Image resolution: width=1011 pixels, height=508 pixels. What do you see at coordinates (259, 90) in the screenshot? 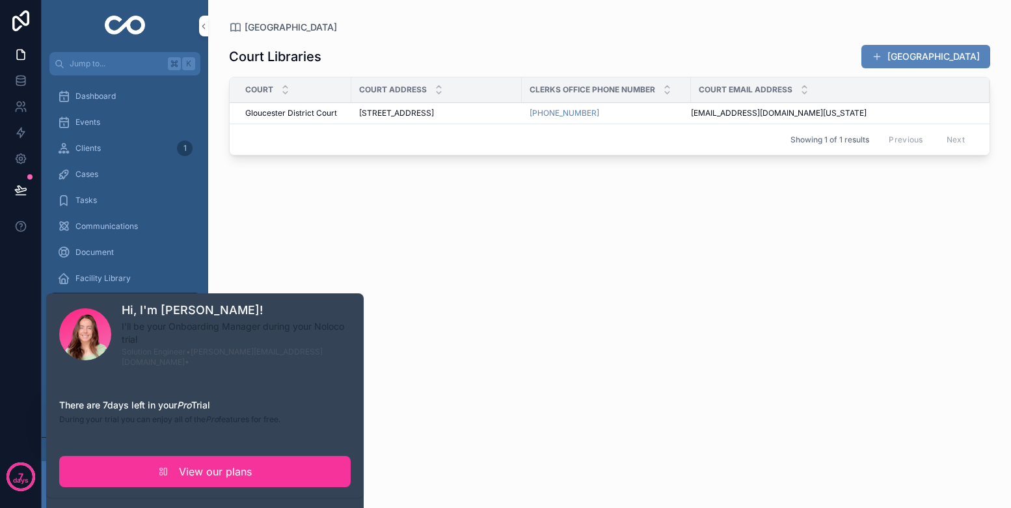
I see `span: Court` at bounding box center [259, 90].